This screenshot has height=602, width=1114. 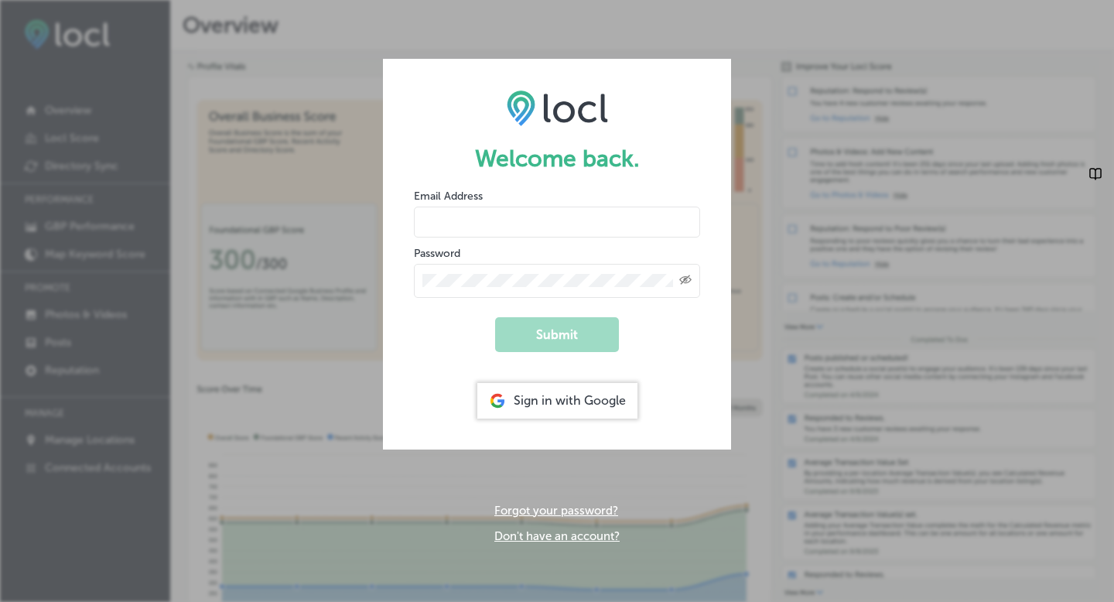 What do you see at coordinates (557, 536) in the screenshot?
I see `a: Don't have an account?` at bounding box center [557, 536].